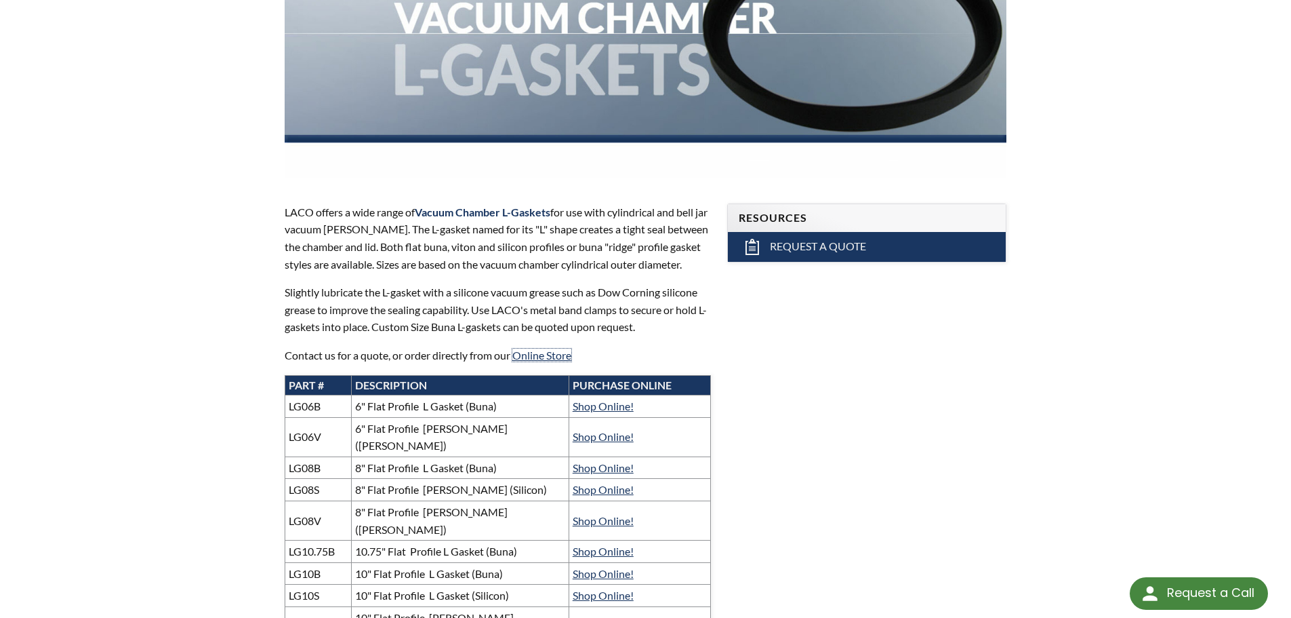 The width and height of the screenshot is (1291, 618). Describe the element at coordinates (318, 489) in the screenshot. I see `td: LG08S` at that location.